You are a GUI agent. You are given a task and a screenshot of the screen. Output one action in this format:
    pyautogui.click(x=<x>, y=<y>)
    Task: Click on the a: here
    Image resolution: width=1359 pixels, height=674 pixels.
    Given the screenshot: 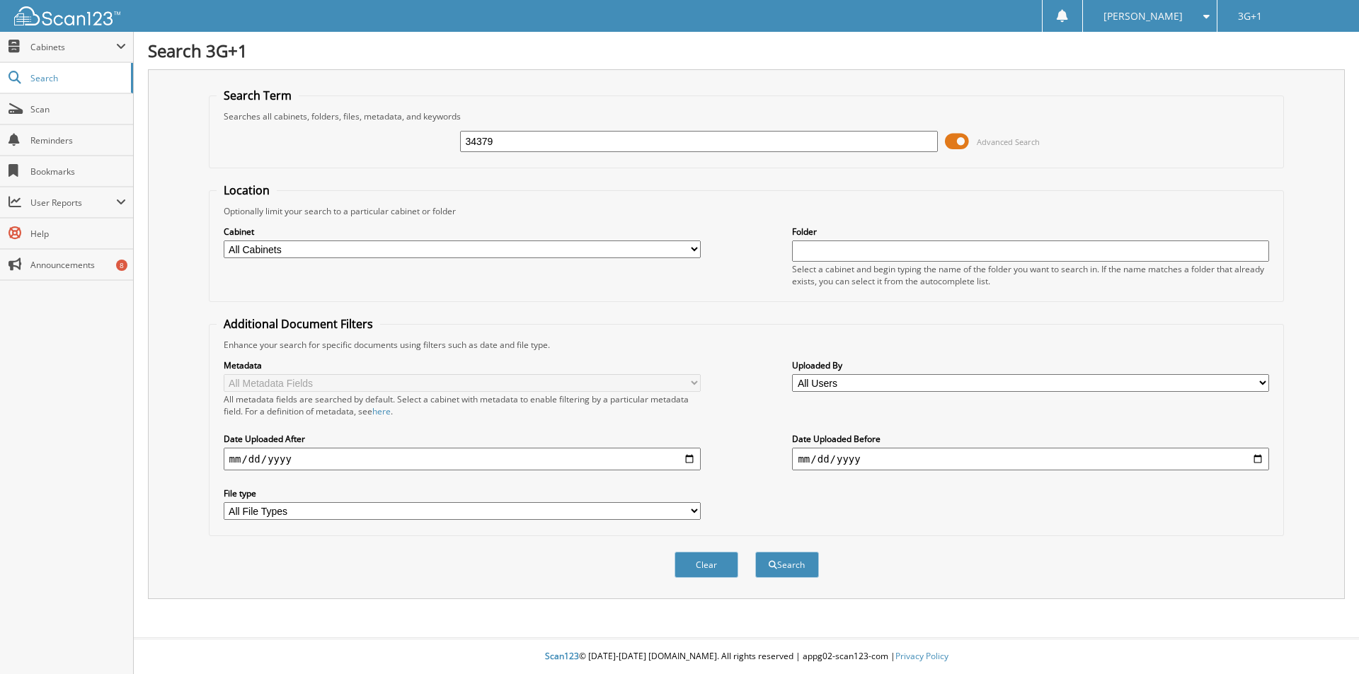 What is the action you would take?
    pyautogui.click(x=381, y=411)
    